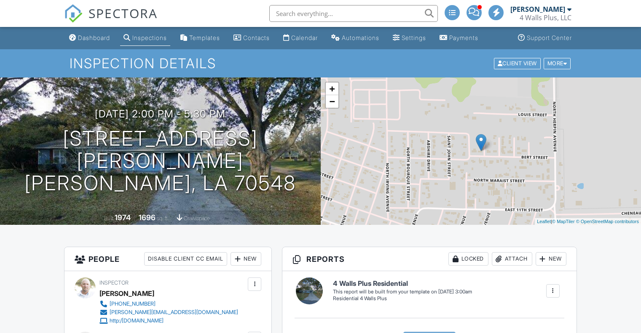  Describe the element at coordinates (563, 222) in the screenshot. I see `a: © MapTiler` at that location.